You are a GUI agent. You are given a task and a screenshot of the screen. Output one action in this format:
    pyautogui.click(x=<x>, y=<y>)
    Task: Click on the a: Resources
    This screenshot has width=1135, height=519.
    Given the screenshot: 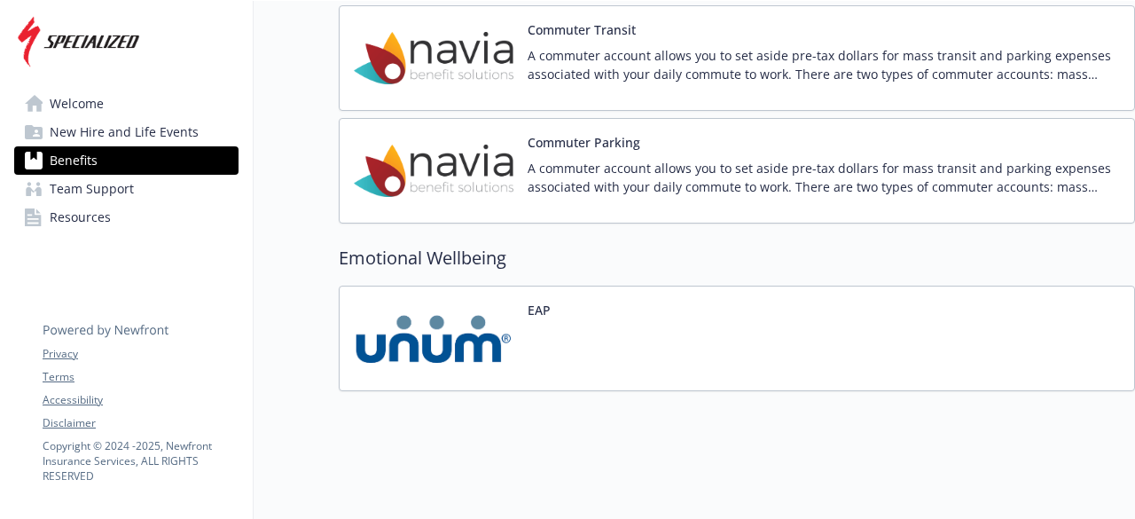 What is the action you would take?
    pyautogui.click(x=126, y=217)
    